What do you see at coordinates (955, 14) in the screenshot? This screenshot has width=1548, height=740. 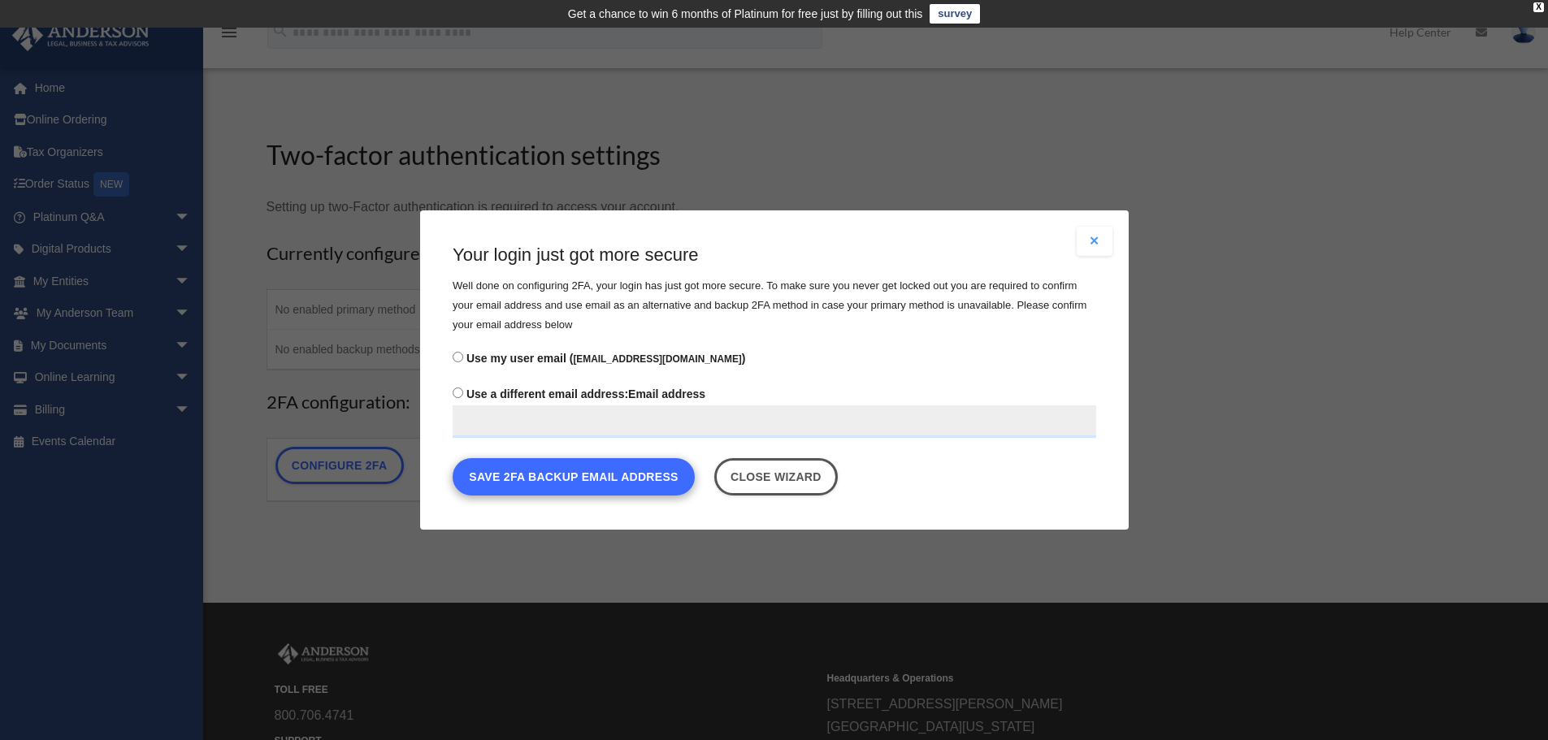 I see `a: survey` at bounding box center [955, 14].